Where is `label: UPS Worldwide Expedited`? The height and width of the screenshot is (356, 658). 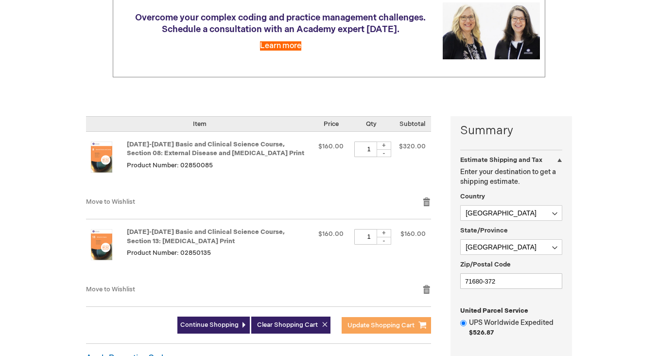
label: UPS Worldwide Expedited is located at coordinates (516, 328).